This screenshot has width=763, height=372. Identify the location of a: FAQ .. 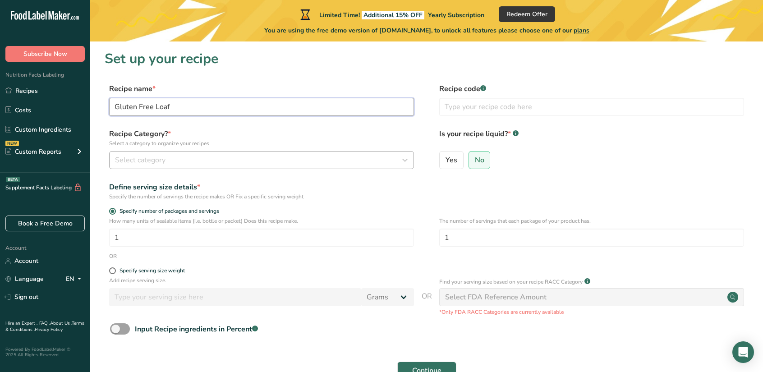
(45, 323).